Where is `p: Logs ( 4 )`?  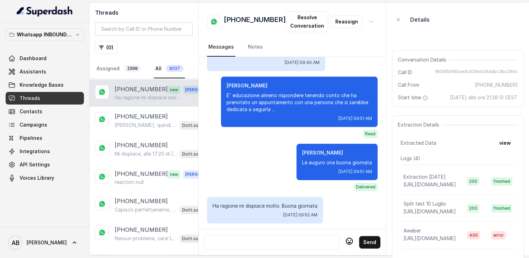
p: Logs ( 4 ) is located at coordinates (458, 158).